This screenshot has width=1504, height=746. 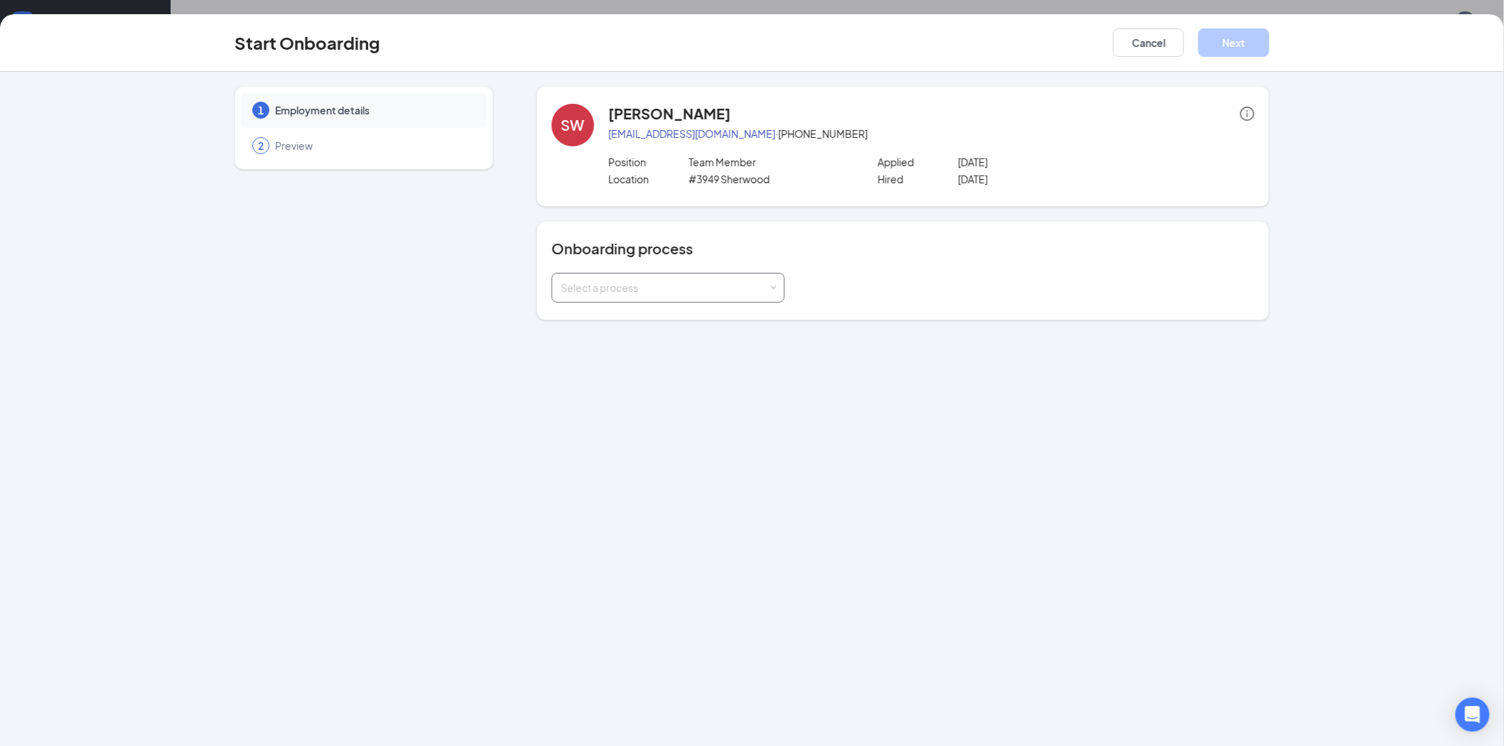 I want to click on div: Select a process, so click(x=665, y=288).